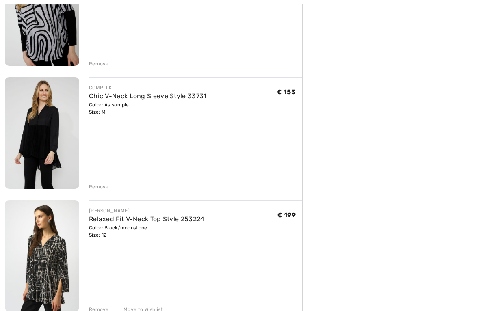 Image resolution: width=485 pixels, height=311 pixels. I want to click on div: COMPLI K, so click(148, 88).